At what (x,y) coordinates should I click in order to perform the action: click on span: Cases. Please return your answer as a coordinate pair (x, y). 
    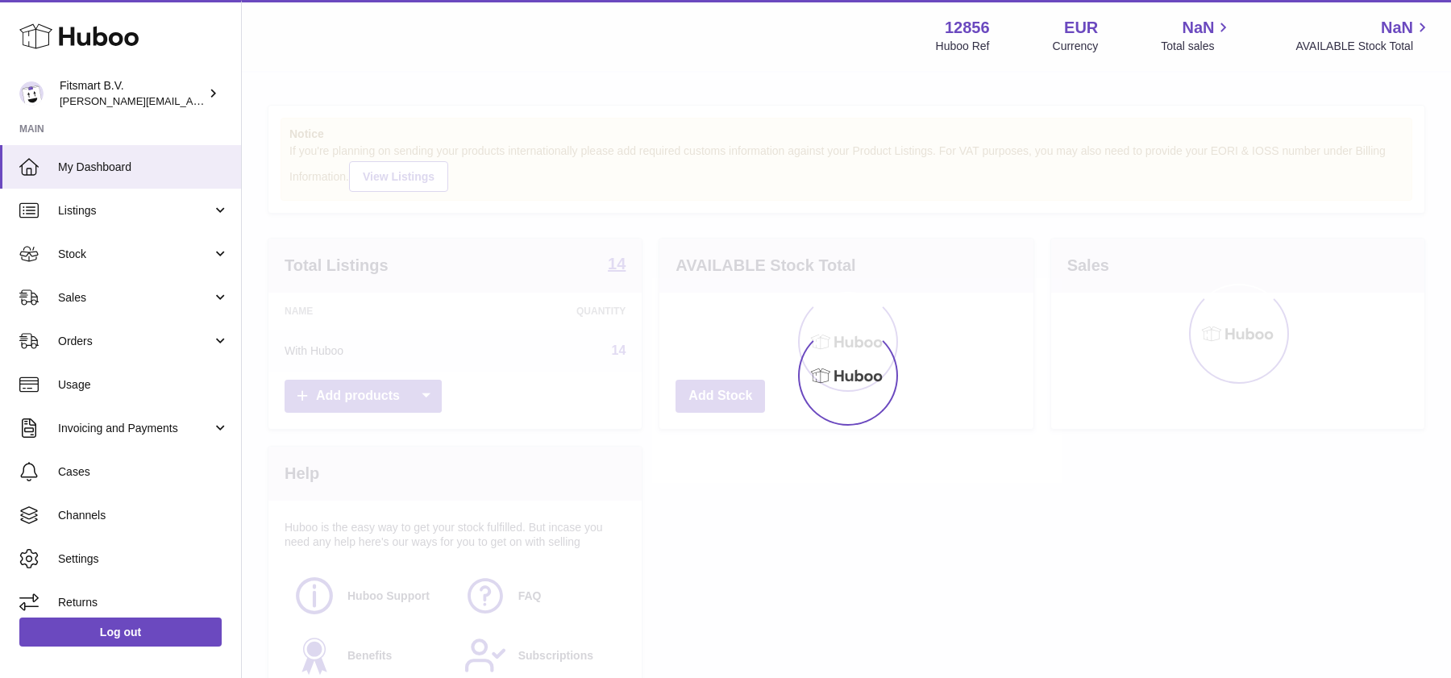
    Looking at the image, I should click on (143, 472).